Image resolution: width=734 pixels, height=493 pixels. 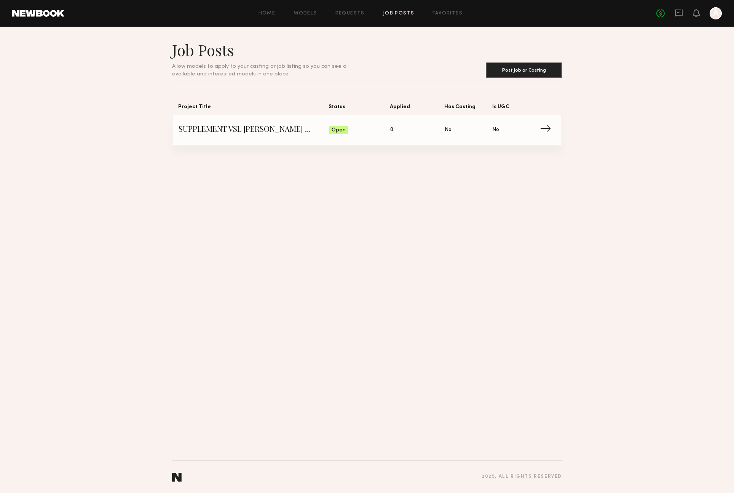 What do you see at coordinates (469, 109) in the screenshot?
I see `span: Has Casting` at bounding box center [469, 109].